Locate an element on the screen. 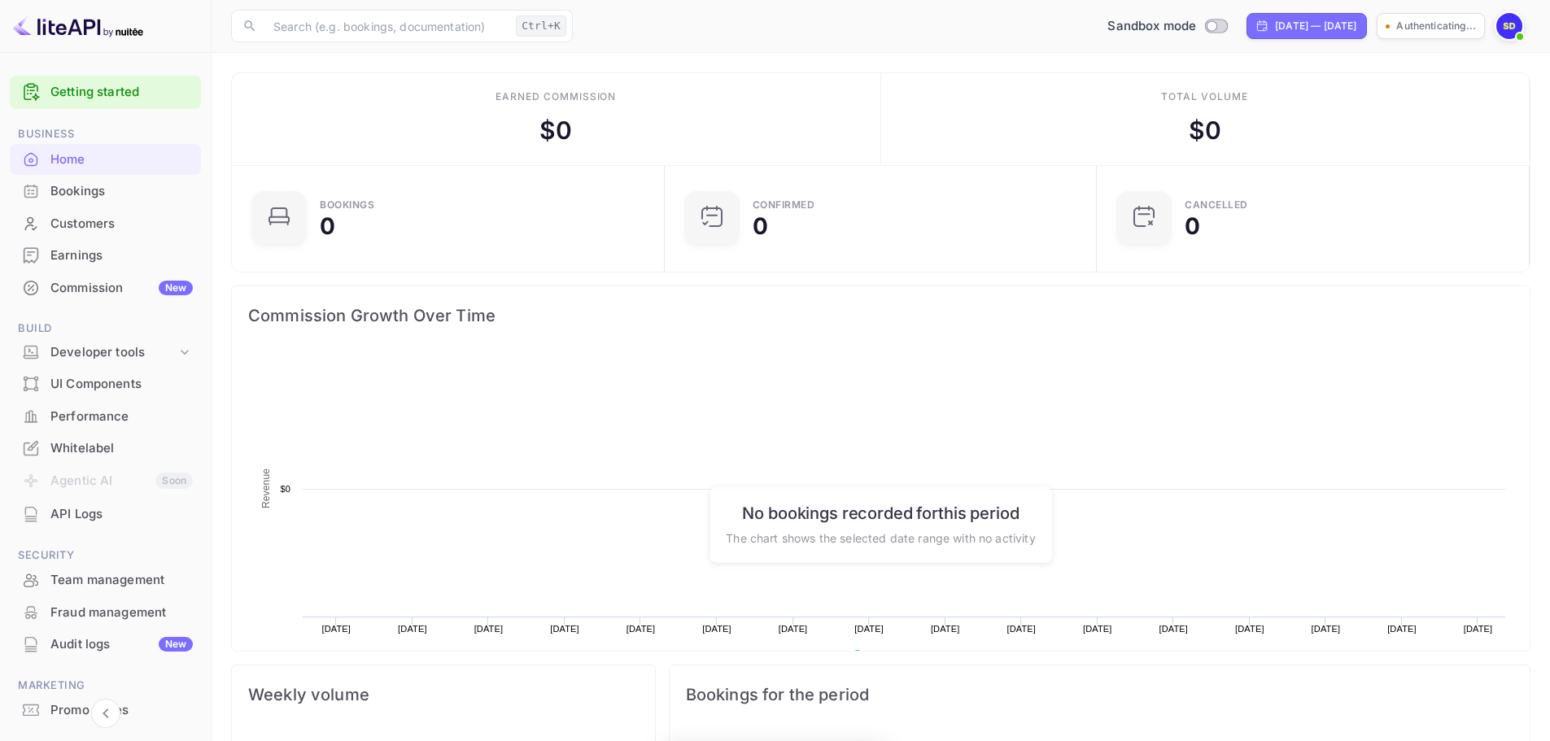 The height and width of the screenshot is (741, 1550). span: Build is located at coordinates (105, 329).